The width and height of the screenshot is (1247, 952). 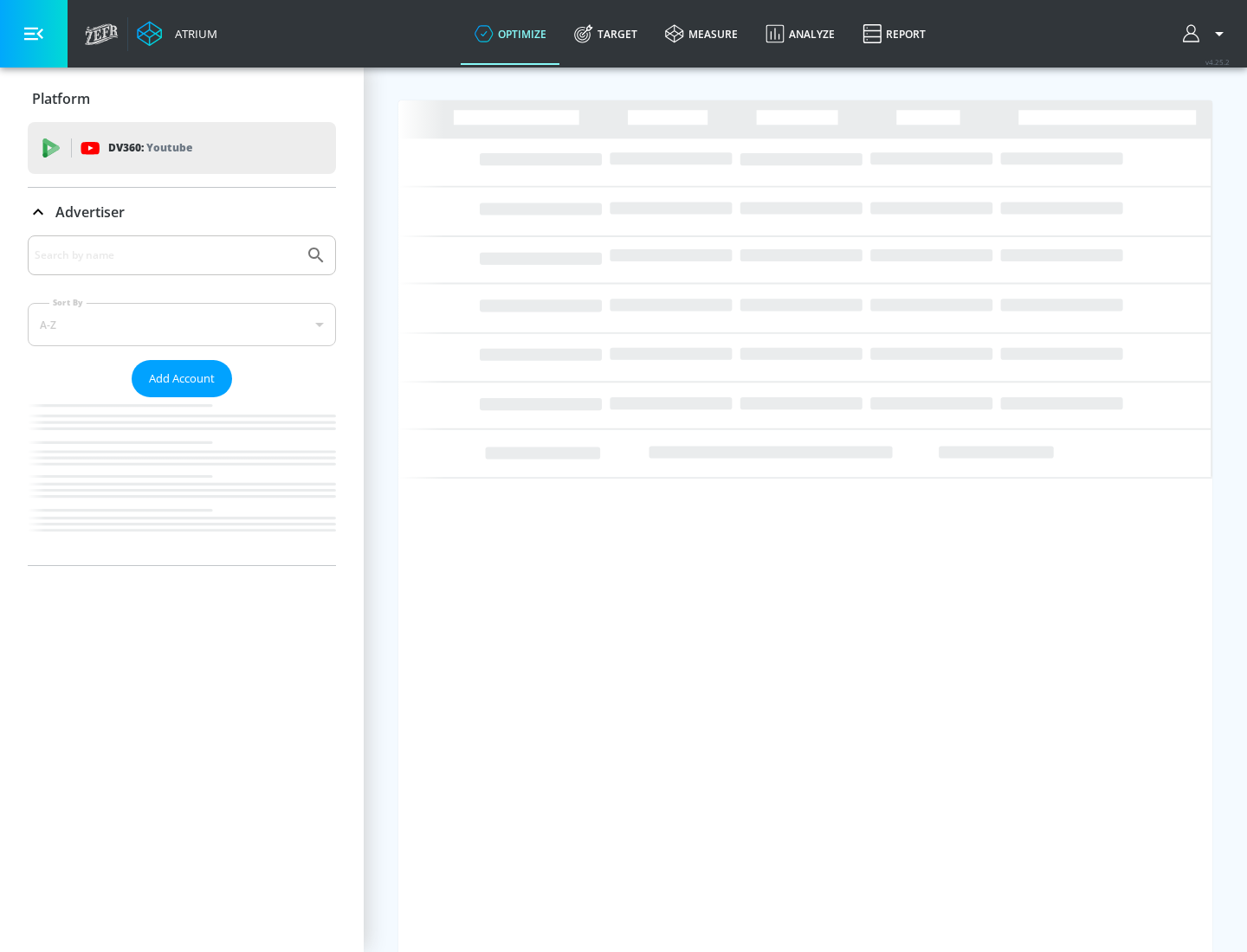 I want to click on label: Sort By, so click(x=68, y=302).